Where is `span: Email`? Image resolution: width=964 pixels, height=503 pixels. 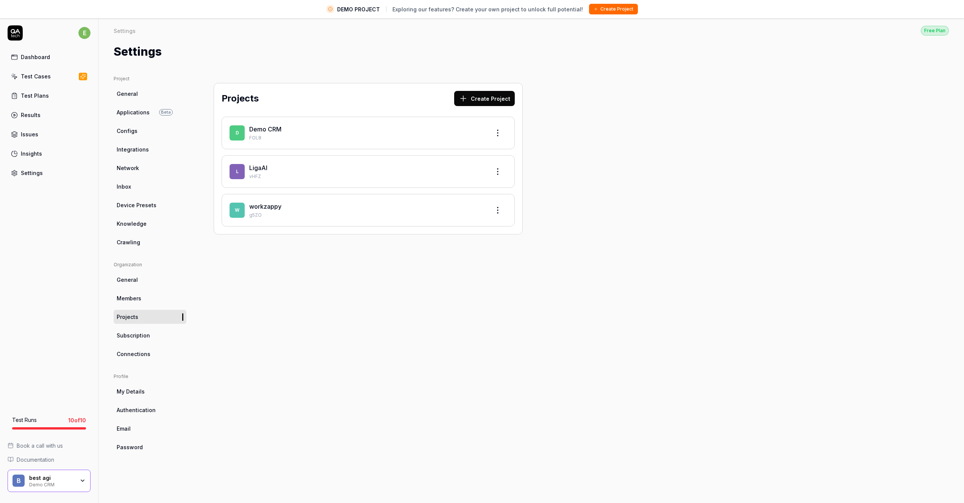
span: Email is located at coordinates (124, 428).